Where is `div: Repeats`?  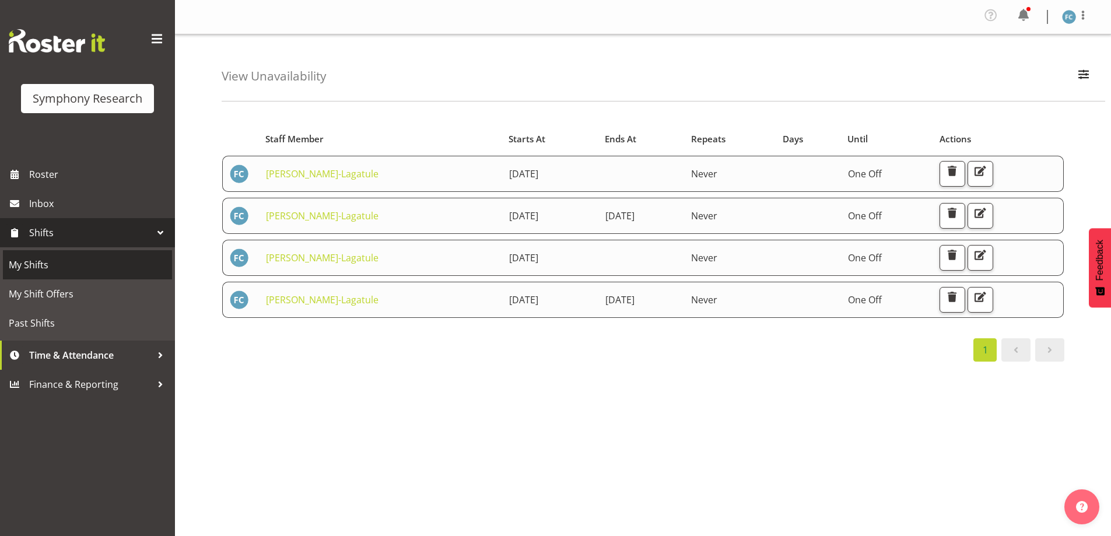 div: Repeats is located at coordinates (730, 139).